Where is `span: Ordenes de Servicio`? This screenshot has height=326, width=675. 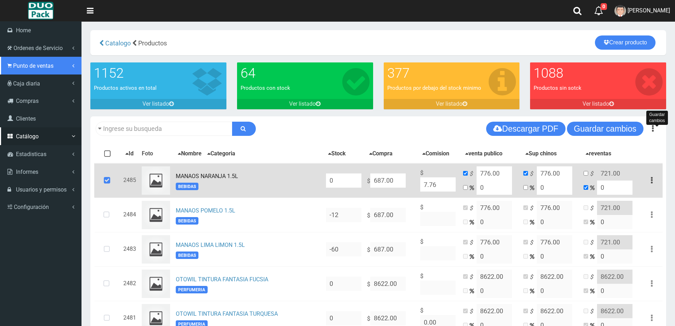 span: Ordenes de Servicio is located at coordinates (38, 48).